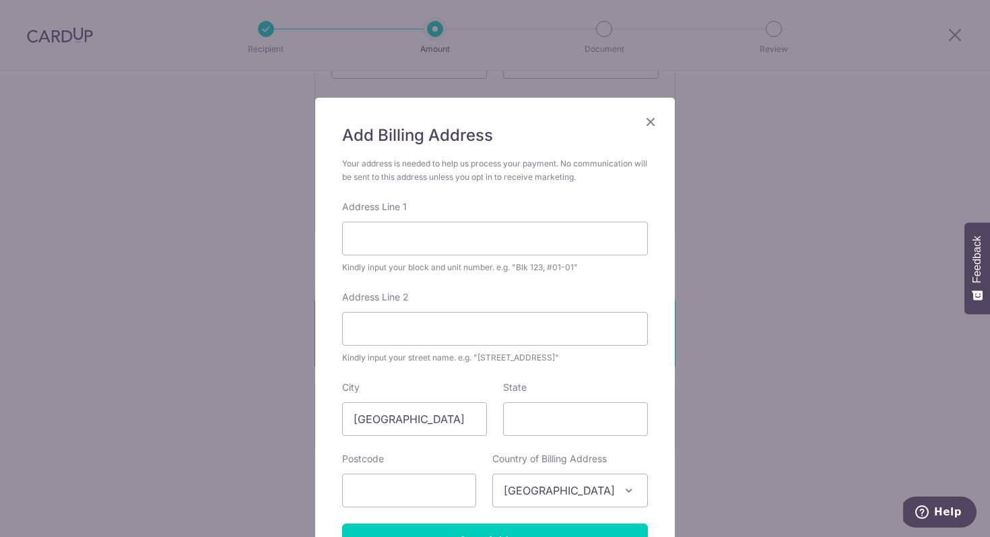 The width and height of the screenshot is (990, 537). Describe the element at coordinates (495, 135) in the screenshot. I see `h5: Add Billing Address` at that location.